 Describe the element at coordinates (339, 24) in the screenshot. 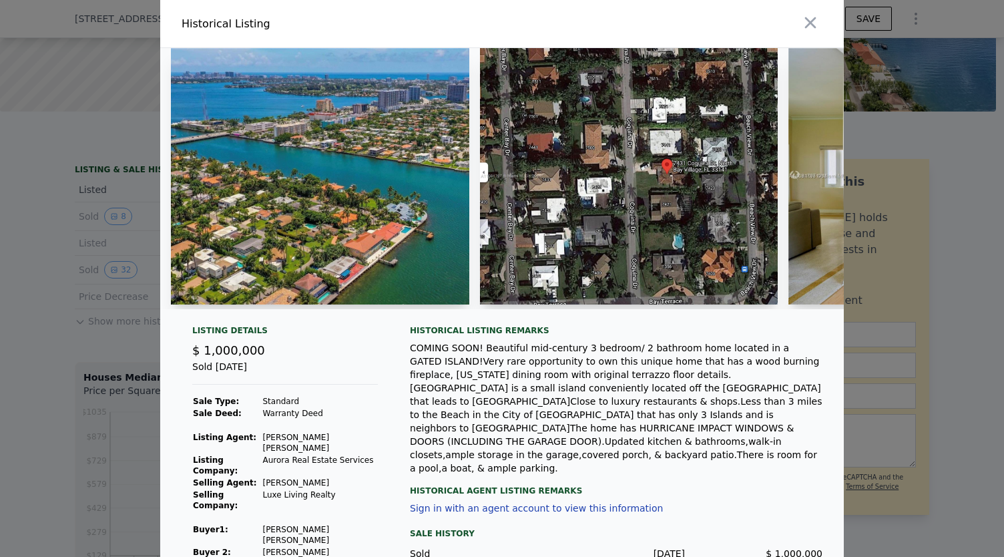

I see `div: Historical Listing` at that location.